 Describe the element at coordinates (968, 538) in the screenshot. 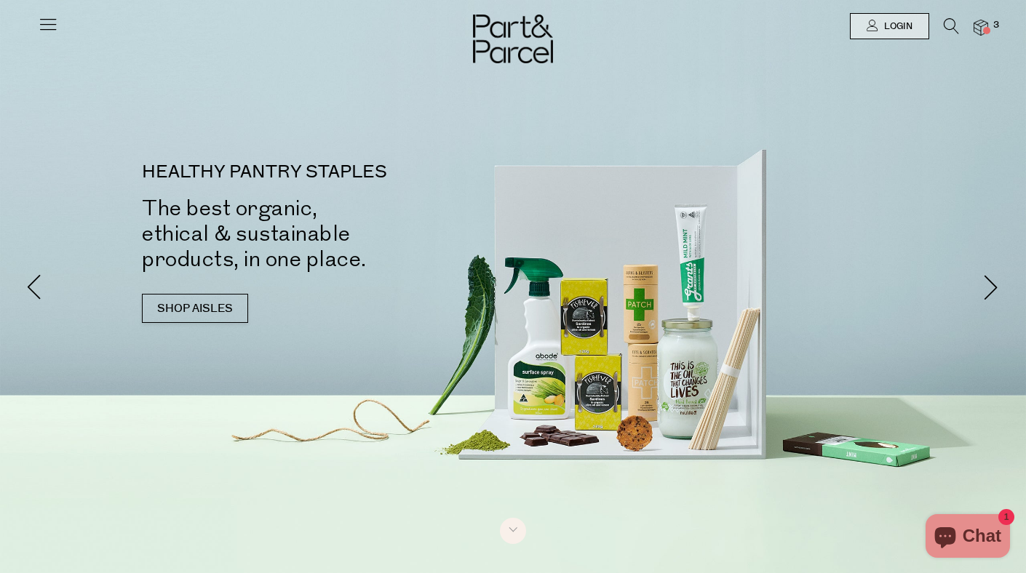

I see `inbox-online-store-chat: Shopify online store chat` at that location.